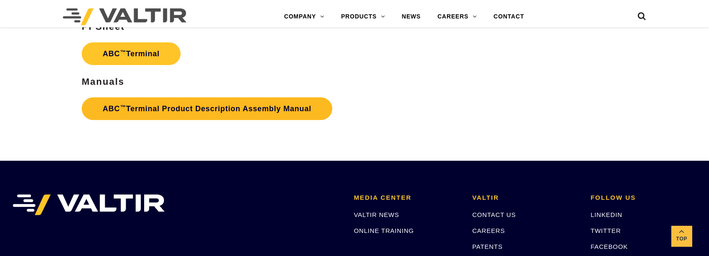  Describe the element at coordinates (643, 197) in the screenshot. I see `h2: FOLLOW US` at that location.